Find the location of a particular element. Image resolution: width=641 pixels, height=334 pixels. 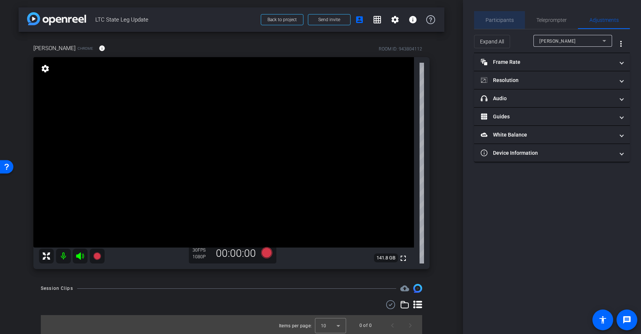

div: 00:00:00 is located at coordinates (236, 253).